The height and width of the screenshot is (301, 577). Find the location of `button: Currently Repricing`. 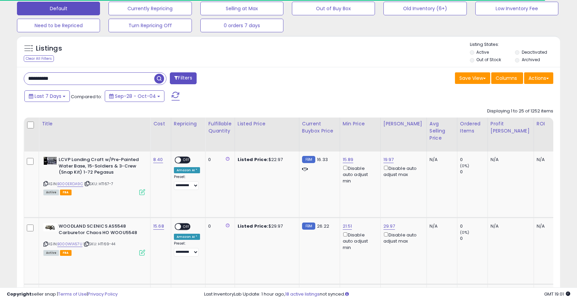

button: Currently Repricing is located at coordinates (150, 8).